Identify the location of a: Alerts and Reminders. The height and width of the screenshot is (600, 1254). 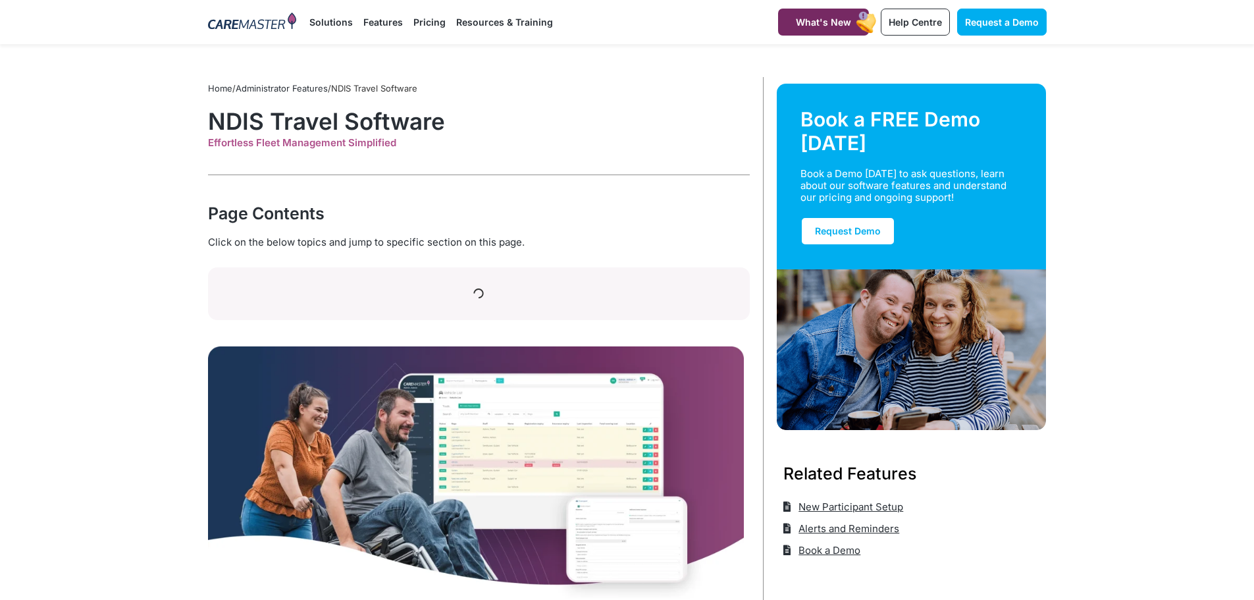
(841, 528).